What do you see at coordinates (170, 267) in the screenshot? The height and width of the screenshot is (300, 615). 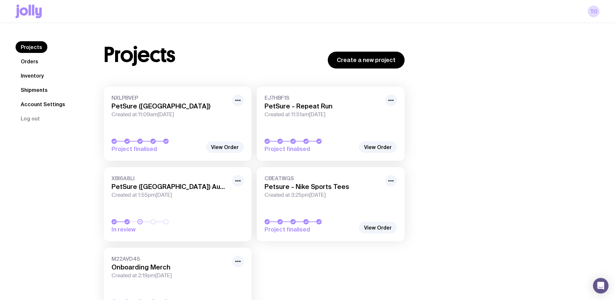 I see `h3: Onboarding Merch` at bounding box center [170, 267].